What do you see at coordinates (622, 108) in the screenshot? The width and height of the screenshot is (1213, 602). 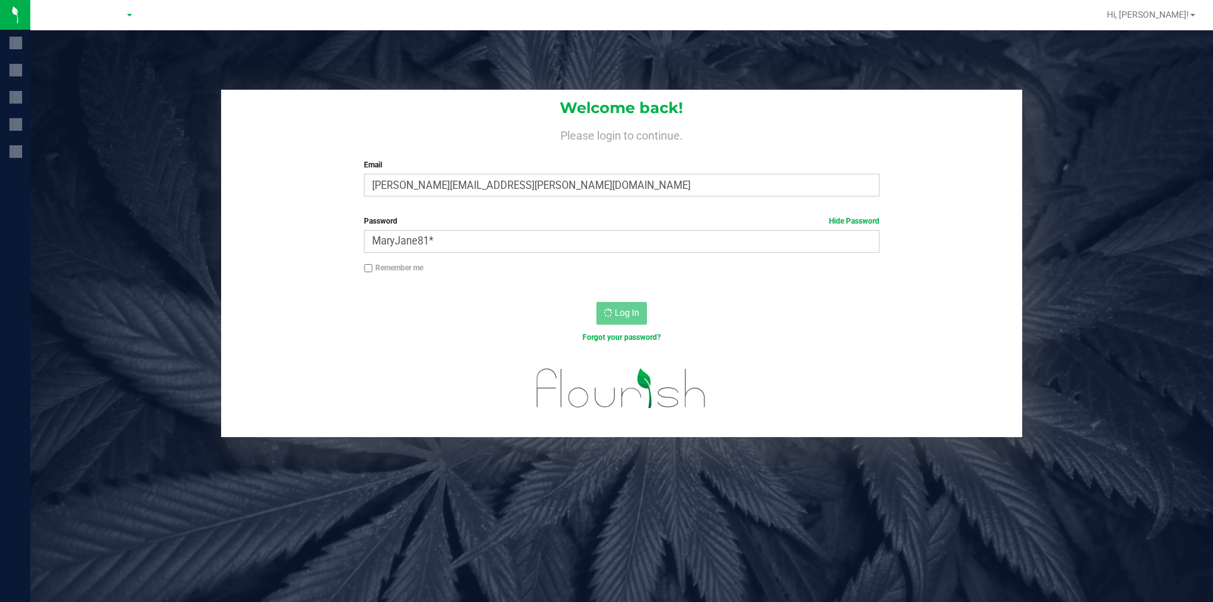 I see `h1: Welcome back!` at bounding box center [622, 108].